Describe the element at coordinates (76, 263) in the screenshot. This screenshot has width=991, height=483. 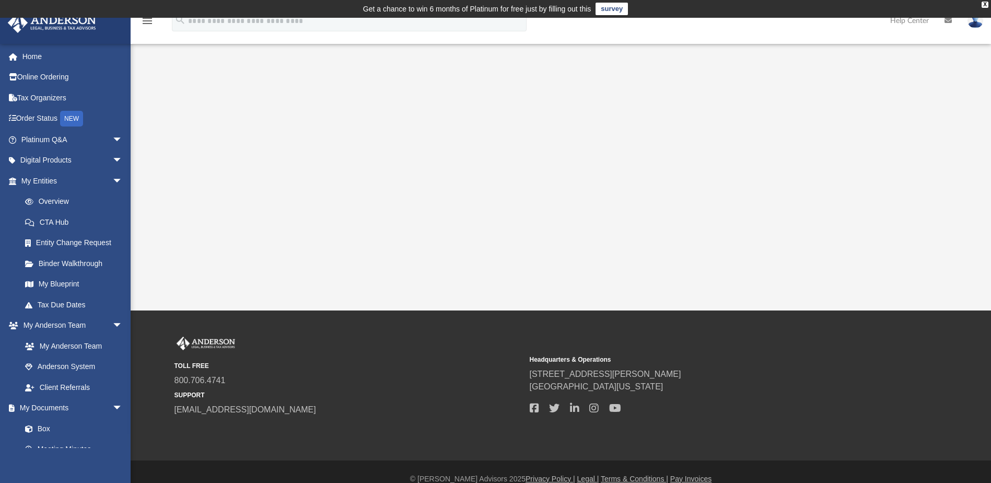
I see `a: Binder Walkthrough` at that location.